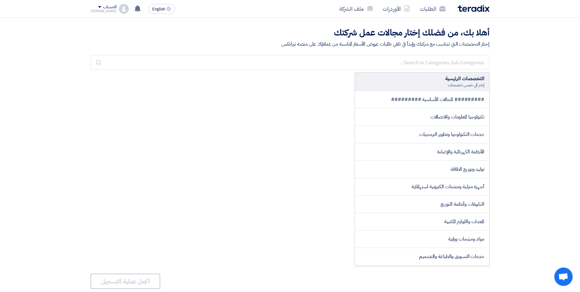 The height and width of the screenshot is (292, 580). What do you see at coordinates (159, 9) in the screenshot?
I see `span: English` at bounding box center [159, 9].